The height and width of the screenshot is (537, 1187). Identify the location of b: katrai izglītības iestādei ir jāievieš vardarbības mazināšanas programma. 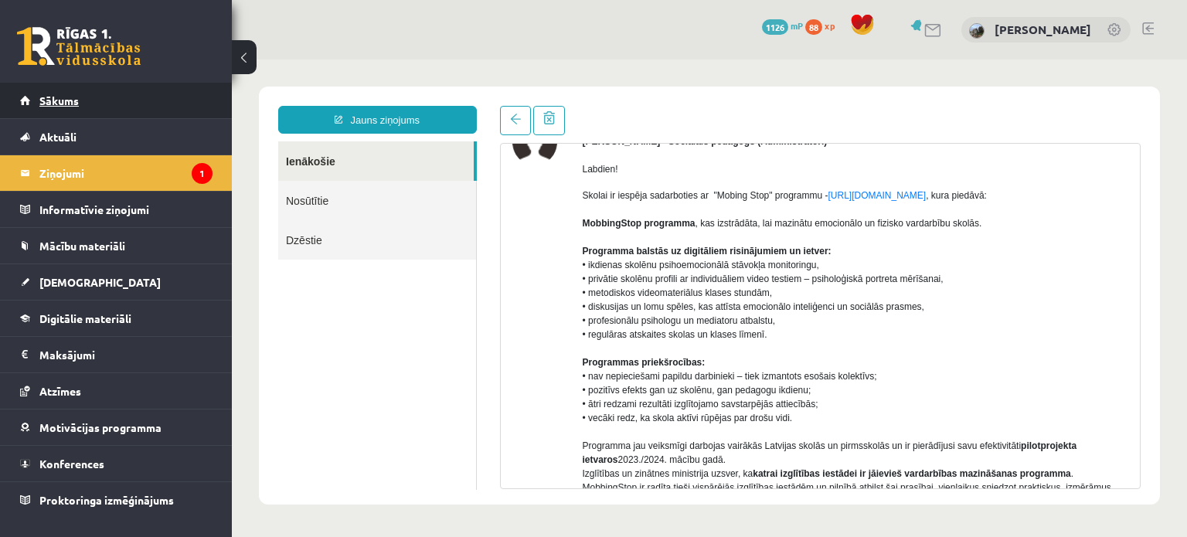
(680, 414).